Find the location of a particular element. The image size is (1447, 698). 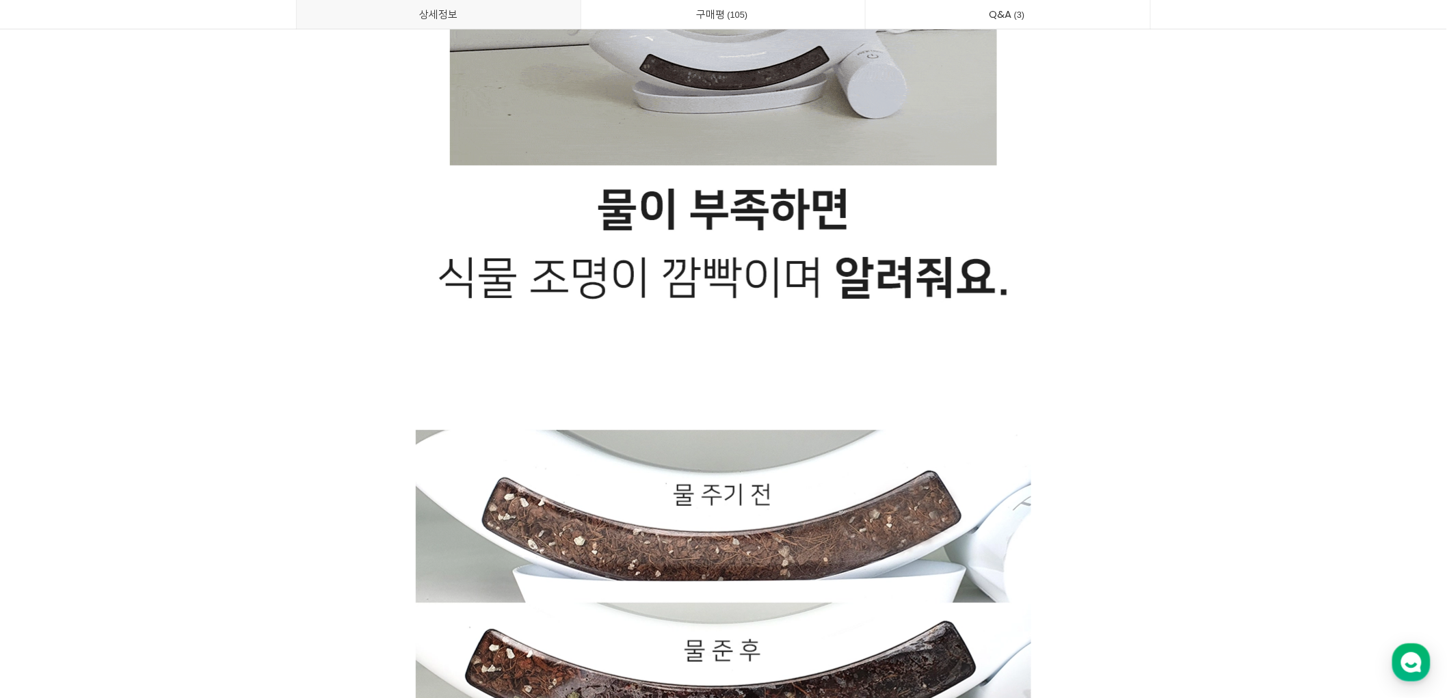

span: 대화 is located at coordinates (133, 460).